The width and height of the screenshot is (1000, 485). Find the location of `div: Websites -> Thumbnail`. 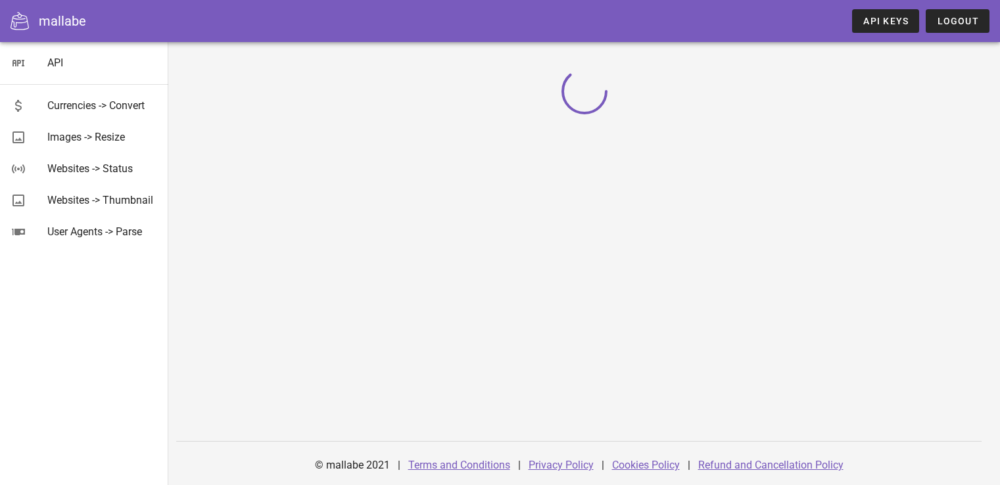

div: Websites -> Thumbnail is located at coordinates (103, 200).